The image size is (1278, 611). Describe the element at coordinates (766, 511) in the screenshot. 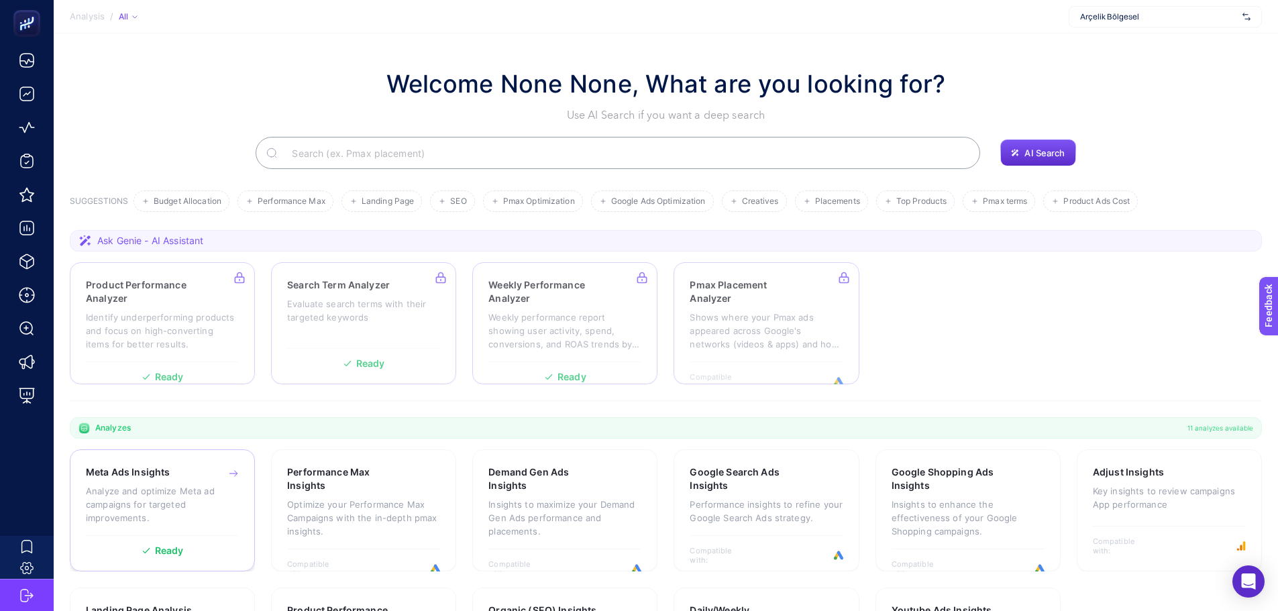

I see `a: Google Search Ads InsightsPerformance insights to refine your Google Search Ads strategy.Compatib...` at that location.